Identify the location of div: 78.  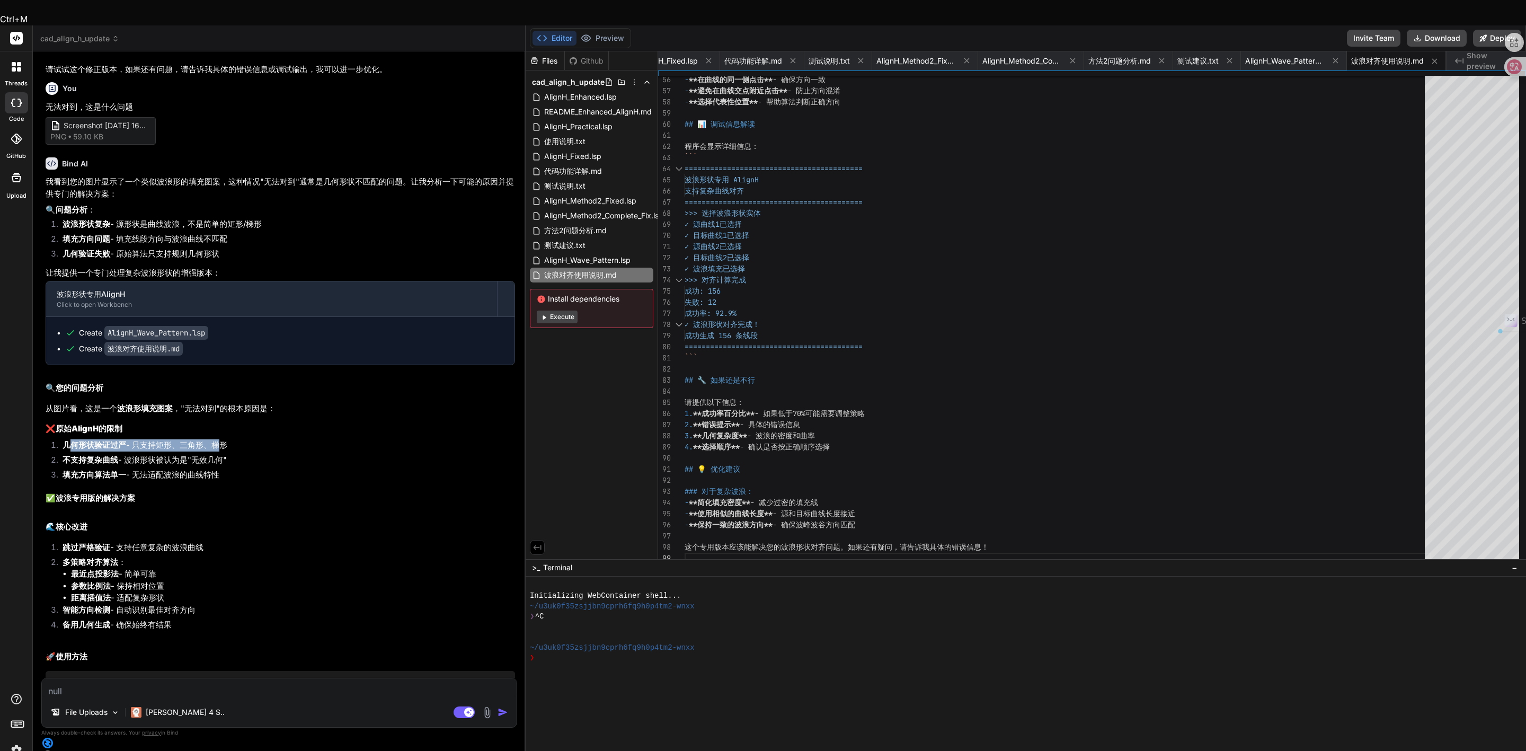
(664, 324).